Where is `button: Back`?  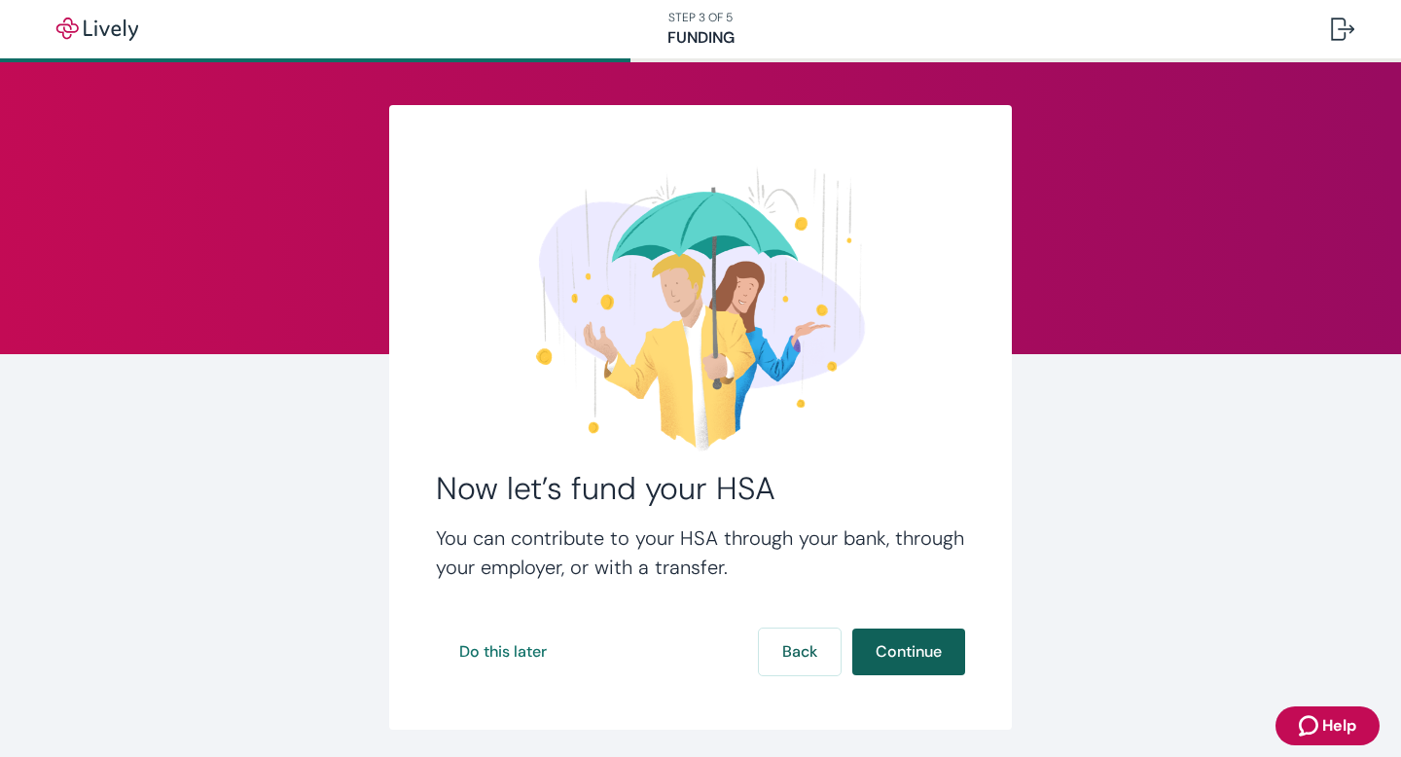
button: Back is located at coordinates (800, 652).